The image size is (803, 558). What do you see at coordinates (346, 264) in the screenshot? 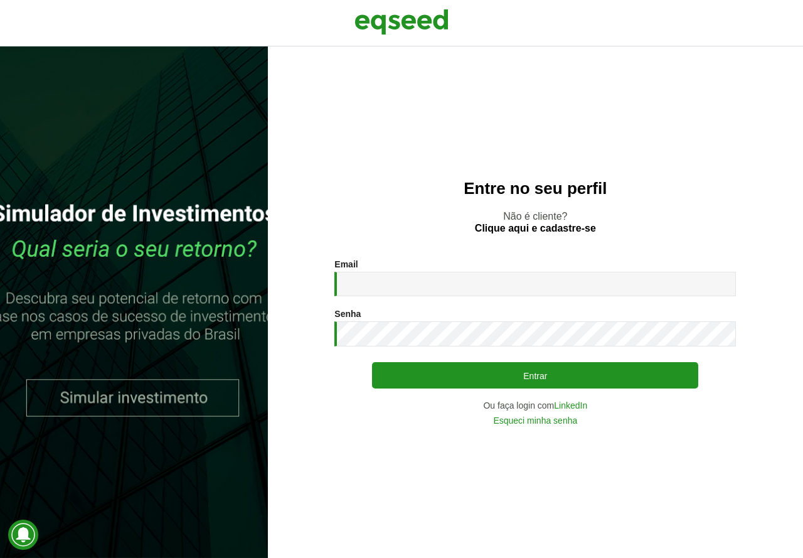
I see `label: Email` at bounding box center [346, 264].